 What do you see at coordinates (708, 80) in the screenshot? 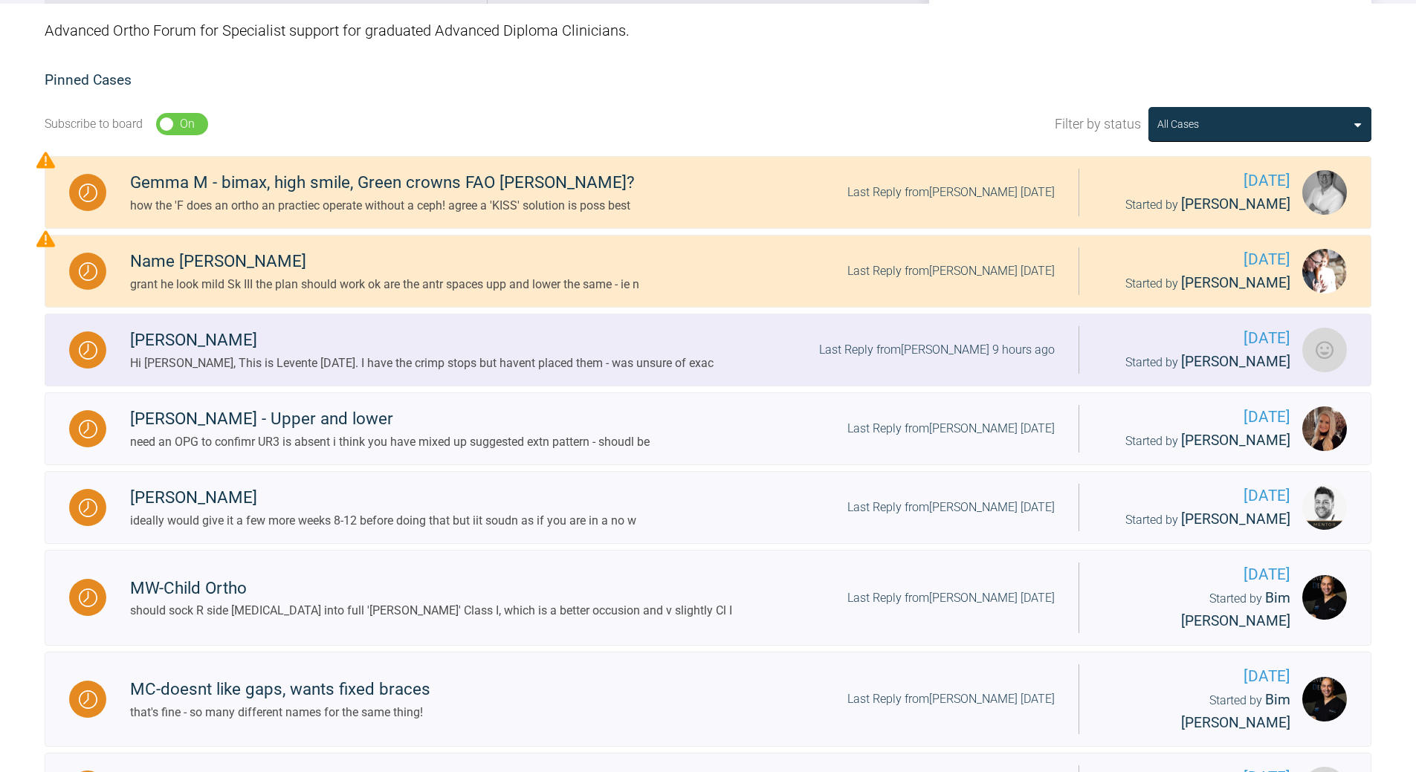
I see `h2: Pinned Cases` at bounding box center [708, 80].